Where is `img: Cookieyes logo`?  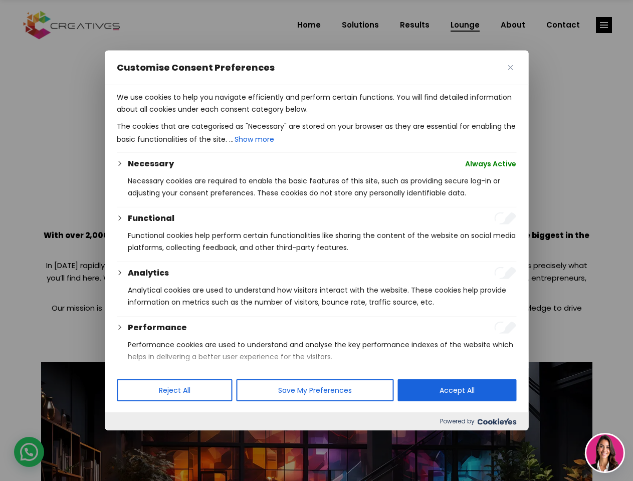 img: Cookieyes logo is located at coordinates (497, 422).